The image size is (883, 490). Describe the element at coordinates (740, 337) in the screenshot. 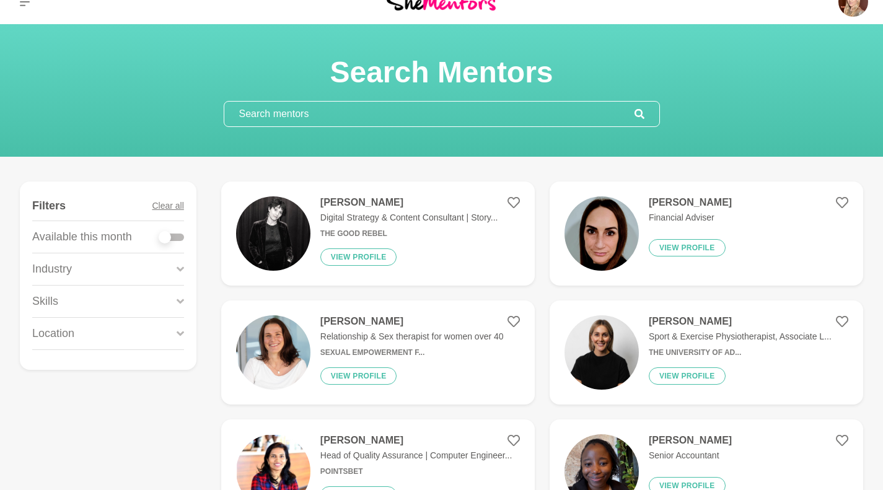

I see `p: Sport & Exercise Physiotherapist, Associate L...` at that location.